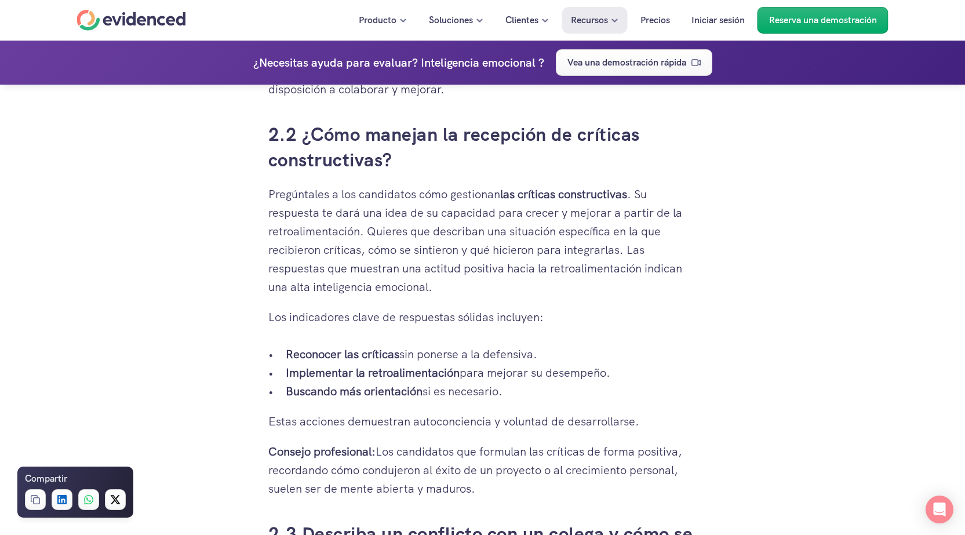 The height and width of the screenshot is (535, 965). Describe the element at coordinates (626, 62) in the screenshot. I see `font: Vea una demostración rápida` at that location.